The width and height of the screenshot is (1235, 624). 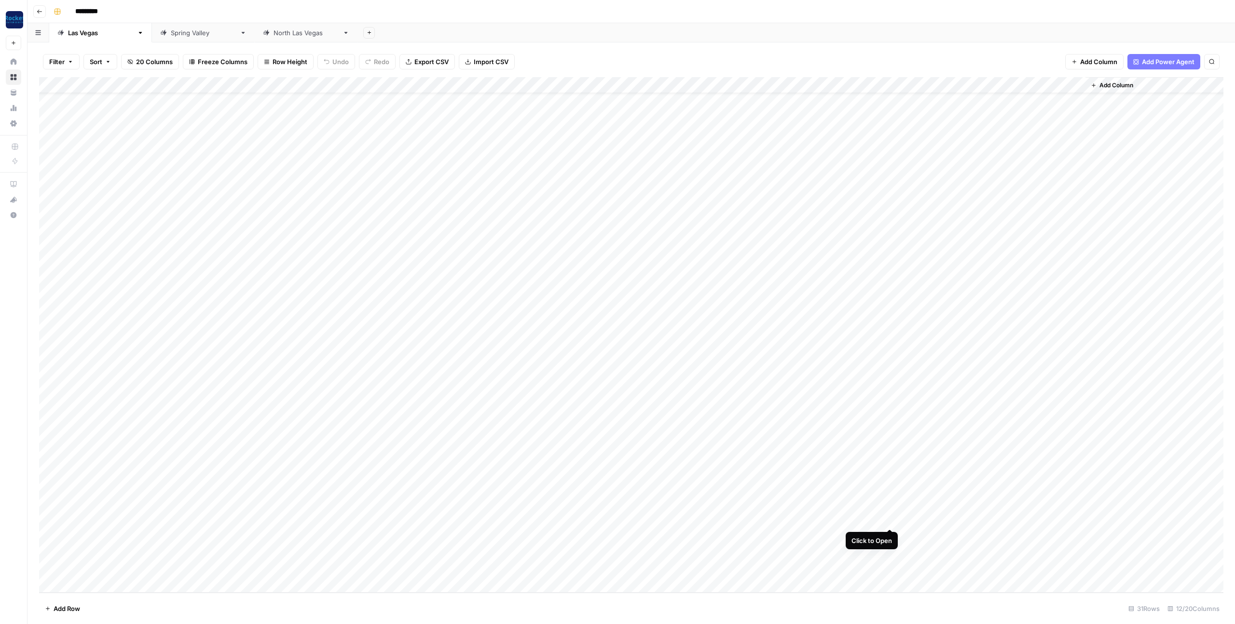 What do you see at coordinates (61, 62) in the screenshot?
I see `button: Filter` at bounding box center [61, 62].